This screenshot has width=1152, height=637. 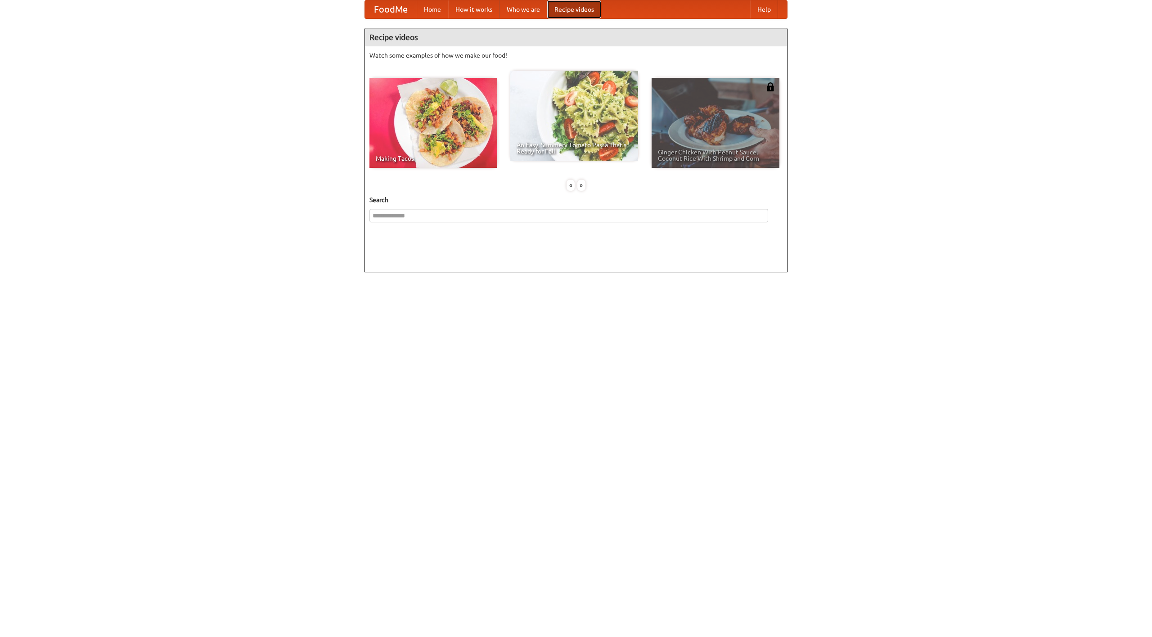 What do you see at coordinates (523, 9) in the screenshot?
I see `a: Who we are` at bounding box center [523, 9].